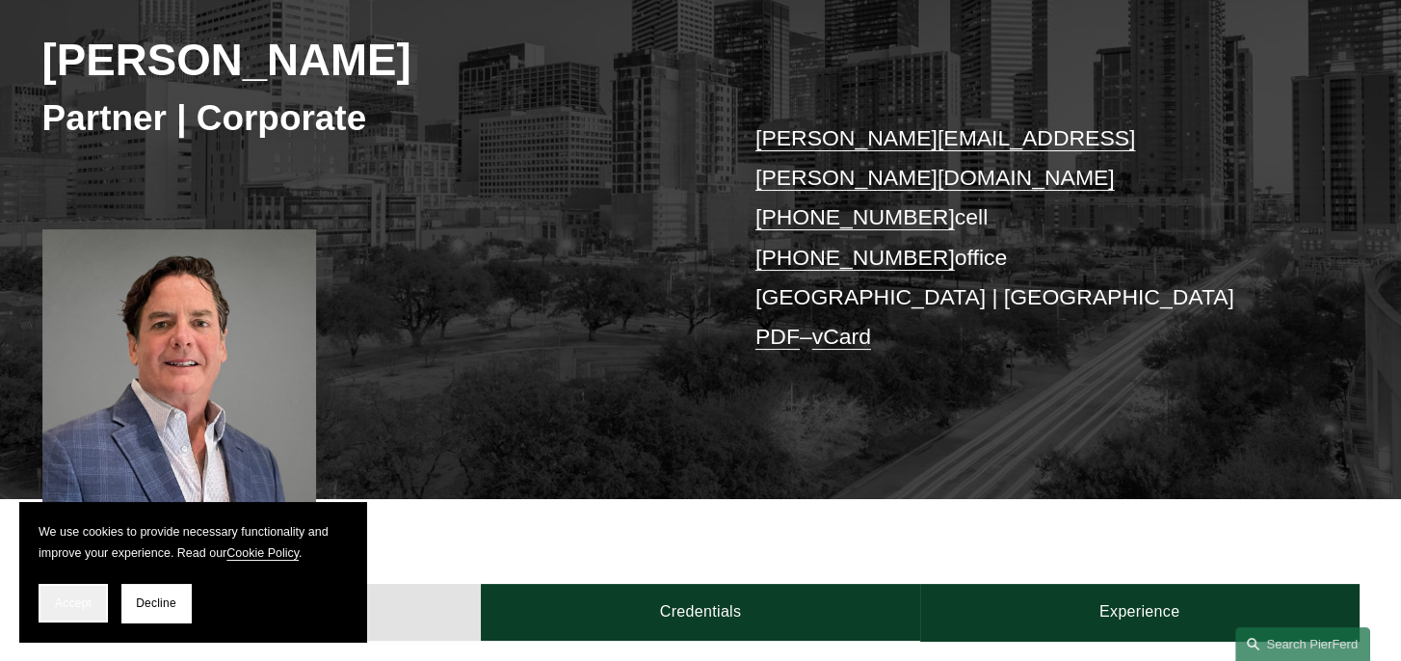 Image resolution: width=1401 pixels, height=661 pixels. Describe the element at coordinates (156, 603) in the screenshot. I see `span: Decline` at that location.